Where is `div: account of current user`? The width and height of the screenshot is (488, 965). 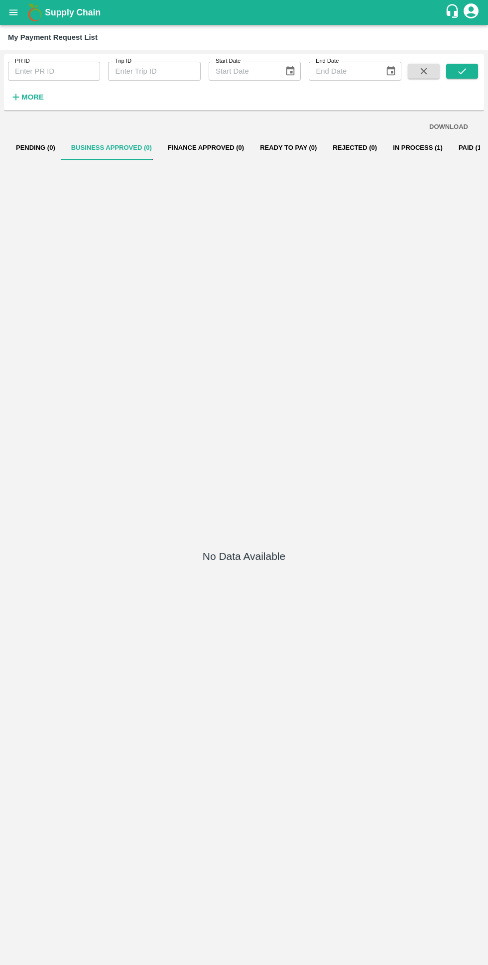
div: account of current user is located at coordinates (471, 12).